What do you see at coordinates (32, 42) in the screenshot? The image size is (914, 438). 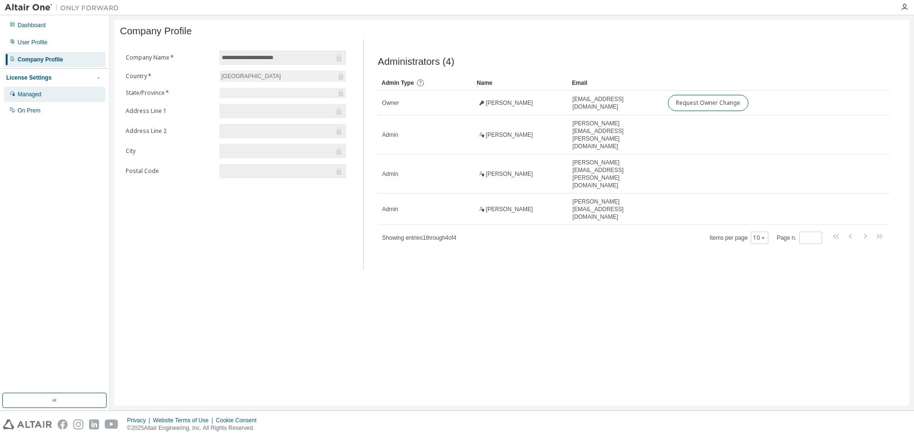 I see `div: User Profile` at bounding box center [32, 42].